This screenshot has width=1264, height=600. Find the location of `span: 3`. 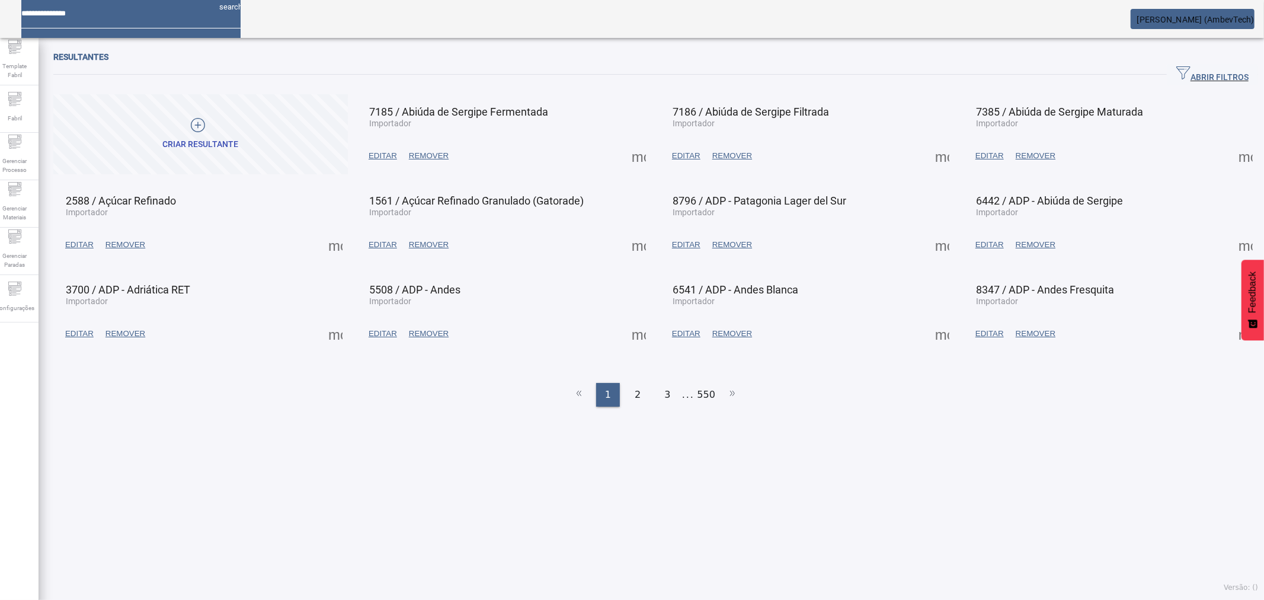

span: 3 is located at coordinates (667, 395).